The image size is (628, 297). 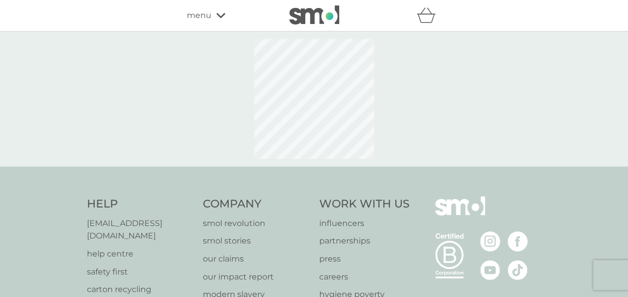 What do you see at coordinates (140, 204) in the screenshot?
I see `h4: Help` at bounding box center [140, 204].